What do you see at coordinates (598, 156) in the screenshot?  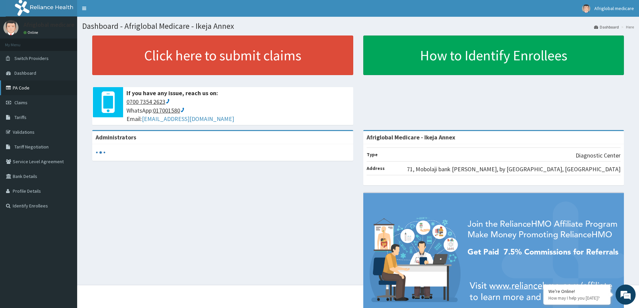 I see `p: Diagnostic Center` at bounding box center [598, 156].